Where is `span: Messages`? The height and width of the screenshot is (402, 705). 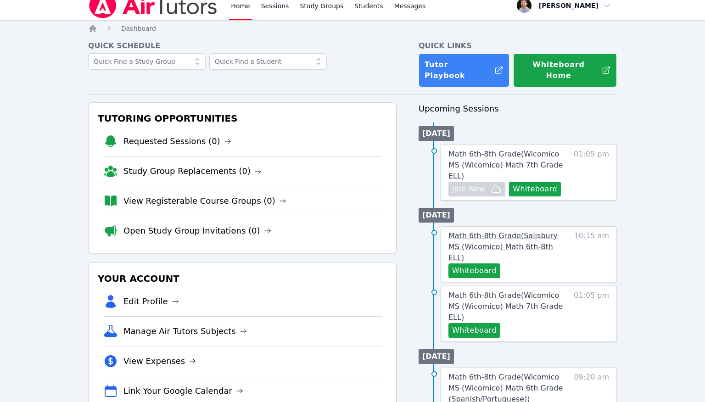 span: Messages is located at coordinates (410, 6).